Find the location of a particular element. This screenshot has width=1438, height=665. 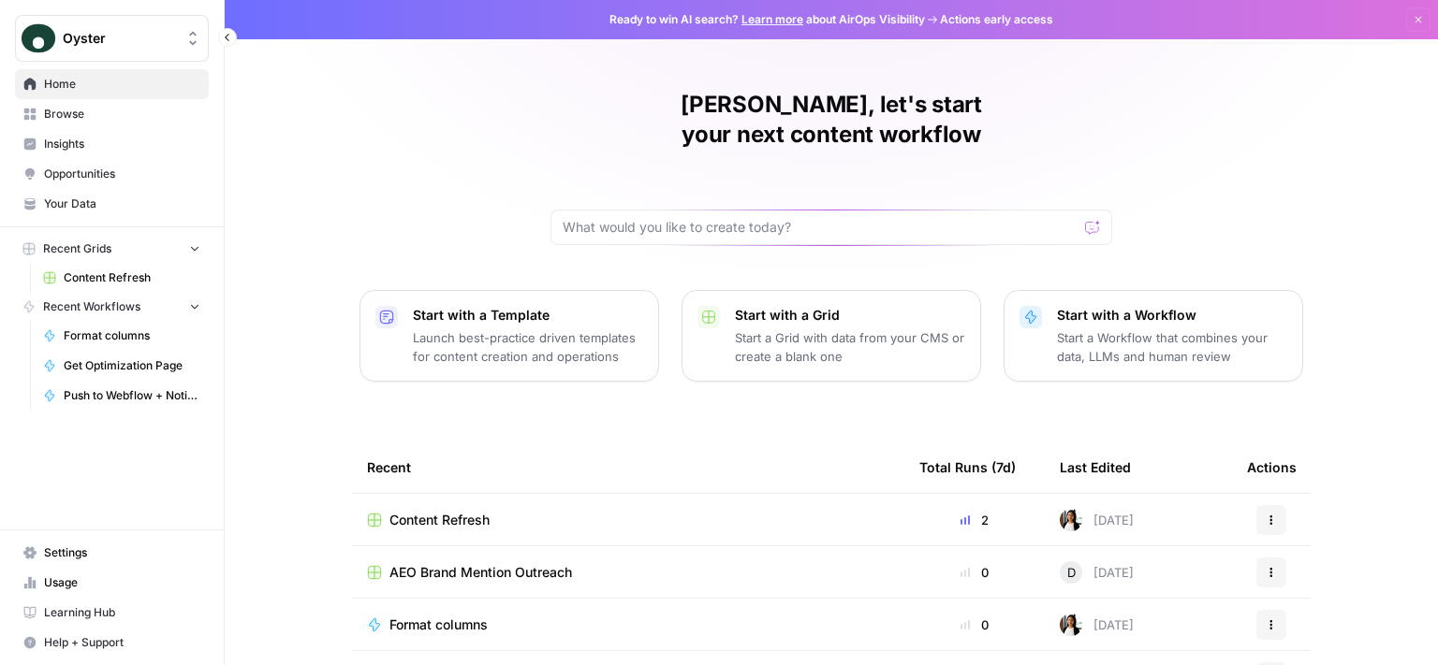

p: Start with a Grid is located at coordinates (850, 315).